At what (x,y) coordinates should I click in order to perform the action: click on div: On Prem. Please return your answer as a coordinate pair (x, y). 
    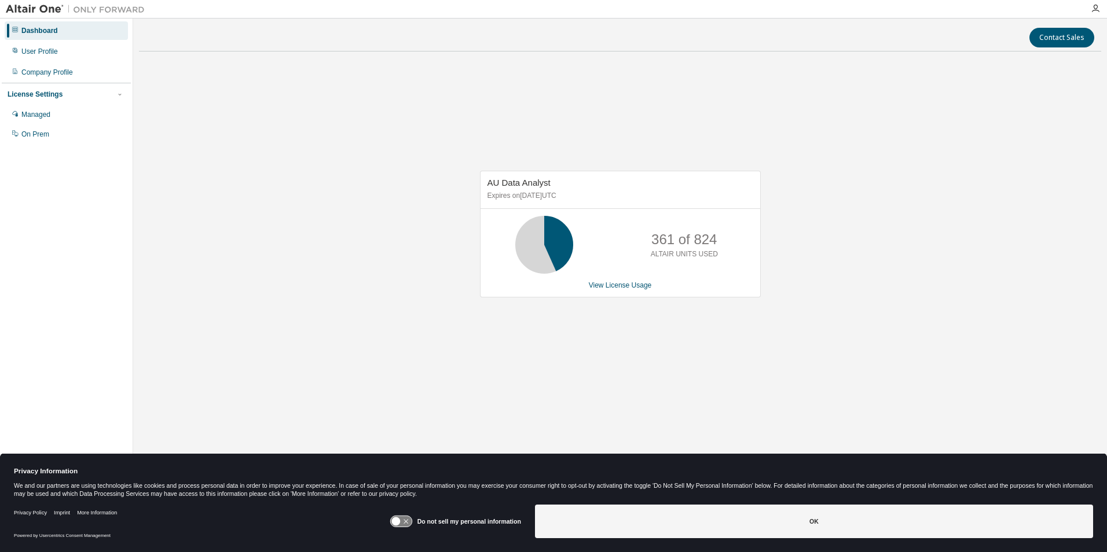
    Looking at the image, I should click on (35, 134).